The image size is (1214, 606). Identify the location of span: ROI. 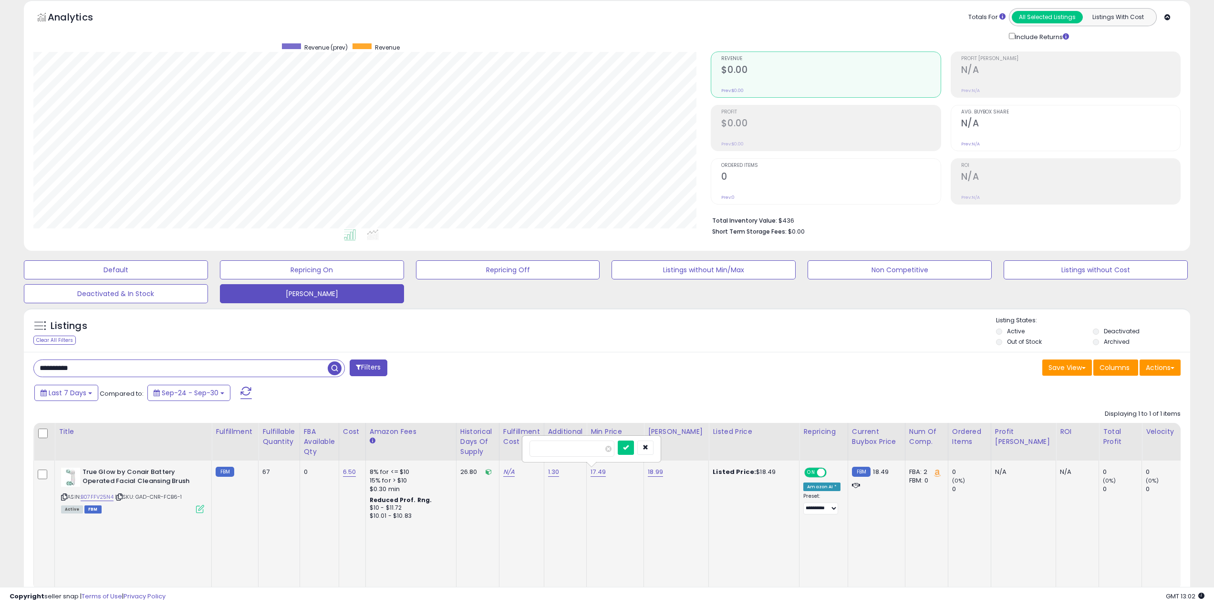
(1070, 165).